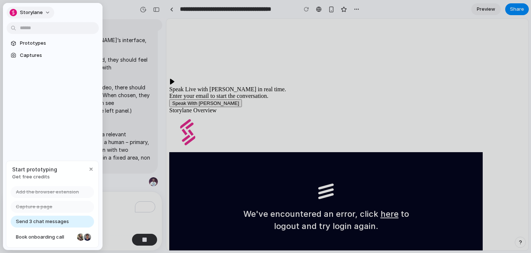 This screenshot has width=531, height=253. I want to click on a: Book onboarding call, so click(52, 237).